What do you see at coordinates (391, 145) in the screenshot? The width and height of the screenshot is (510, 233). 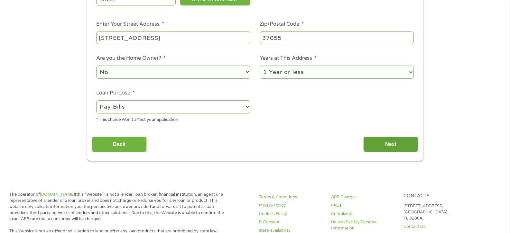 I see `input: Next` at bounding box center [391, 145].